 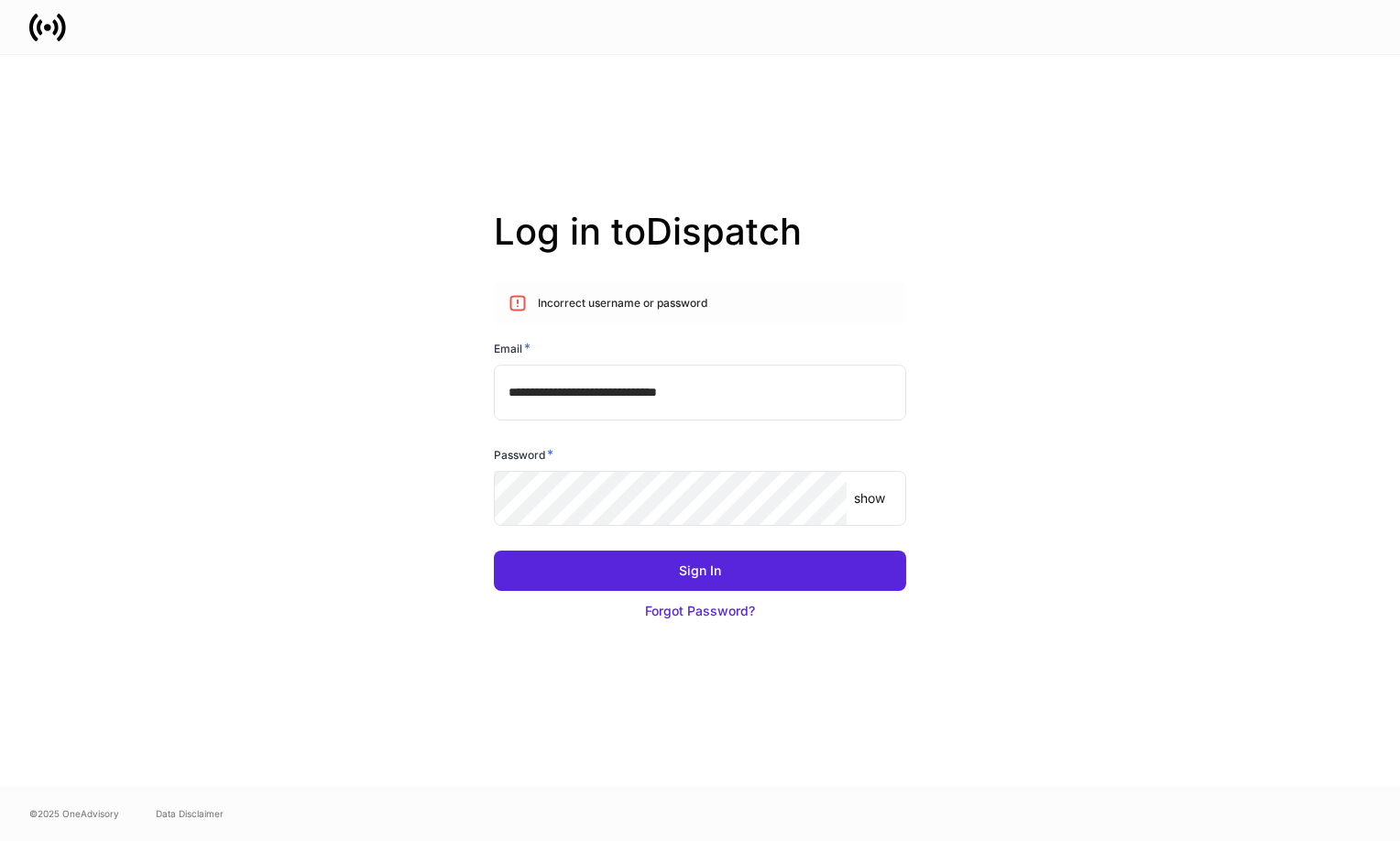 I want to click on button: Forgot Password?, so click(x=700, y=611).